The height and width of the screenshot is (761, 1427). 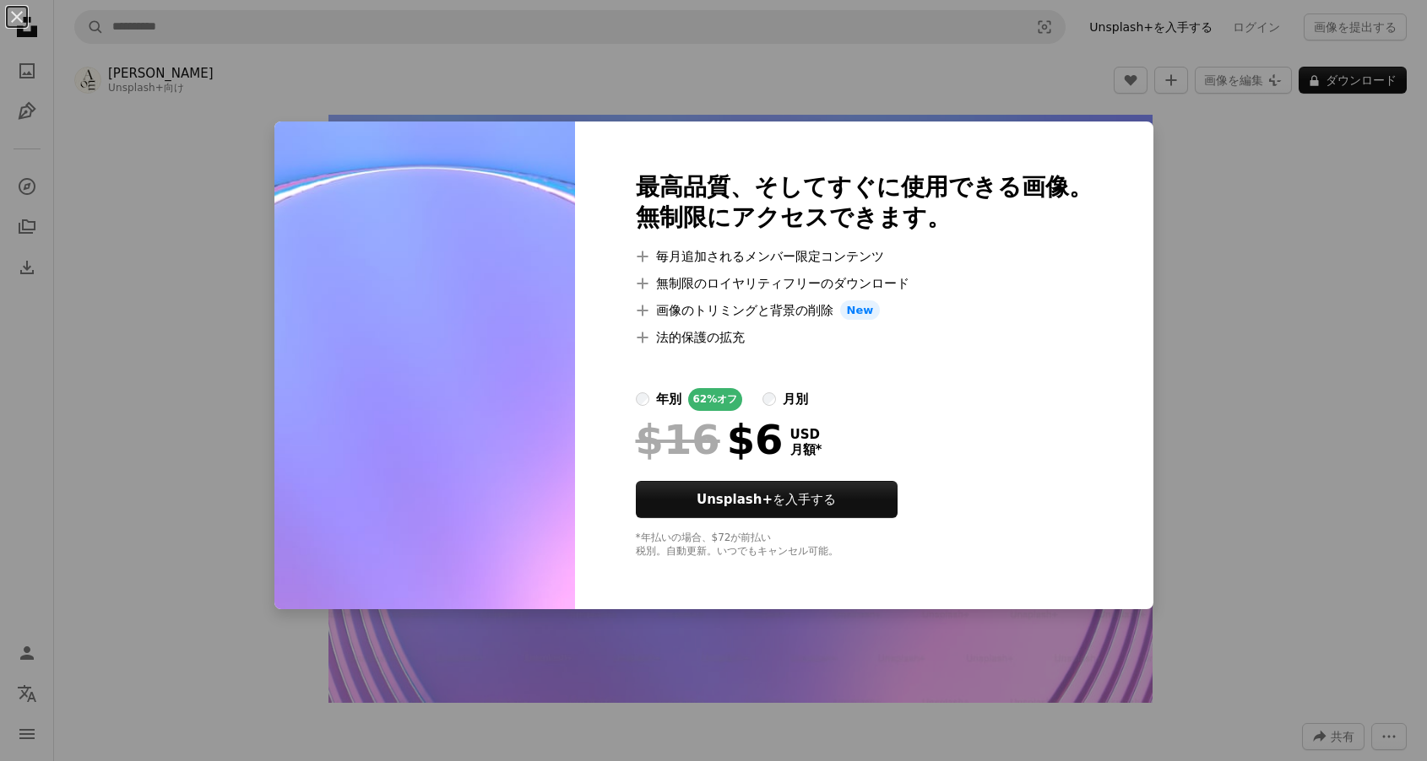 I want to click on div: 年別, so click(x=669, y=399).